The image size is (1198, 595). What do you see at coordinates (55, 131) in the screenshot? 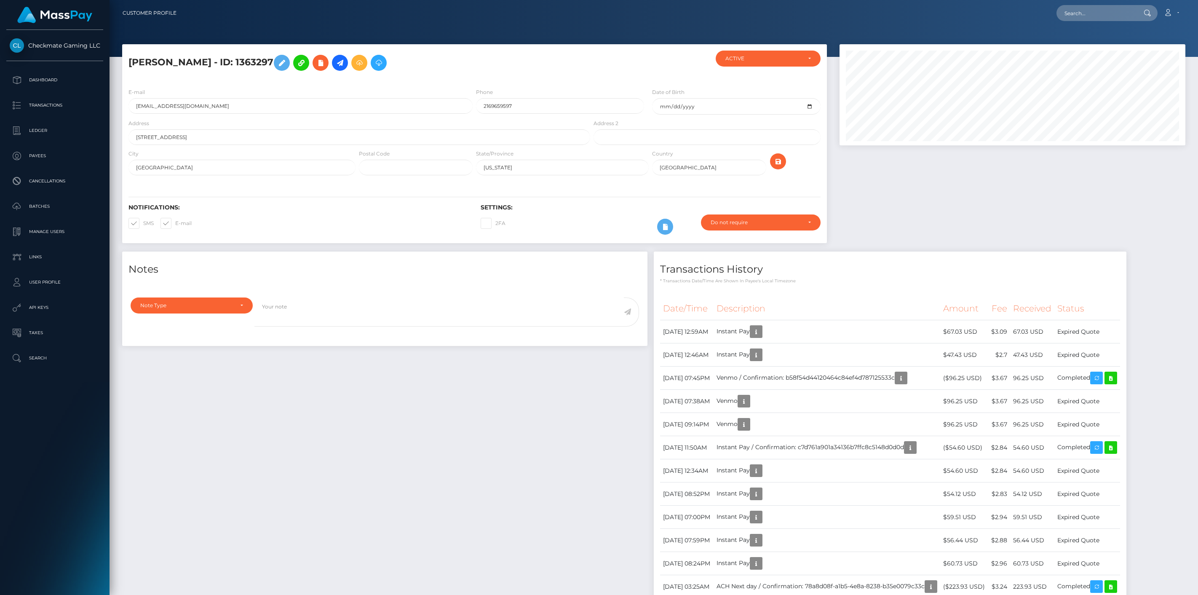
I see `a: Ledger` at bounding box center [55, 131].